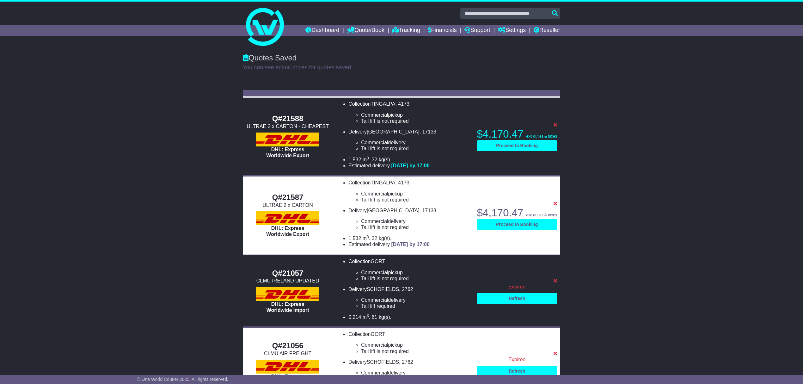 The height and width of the screenshot is (384, 803). What do you see at coordinates (366, 31) in the screenshot?
I see `a: Quote/Book` at bounding box center [366, 31].